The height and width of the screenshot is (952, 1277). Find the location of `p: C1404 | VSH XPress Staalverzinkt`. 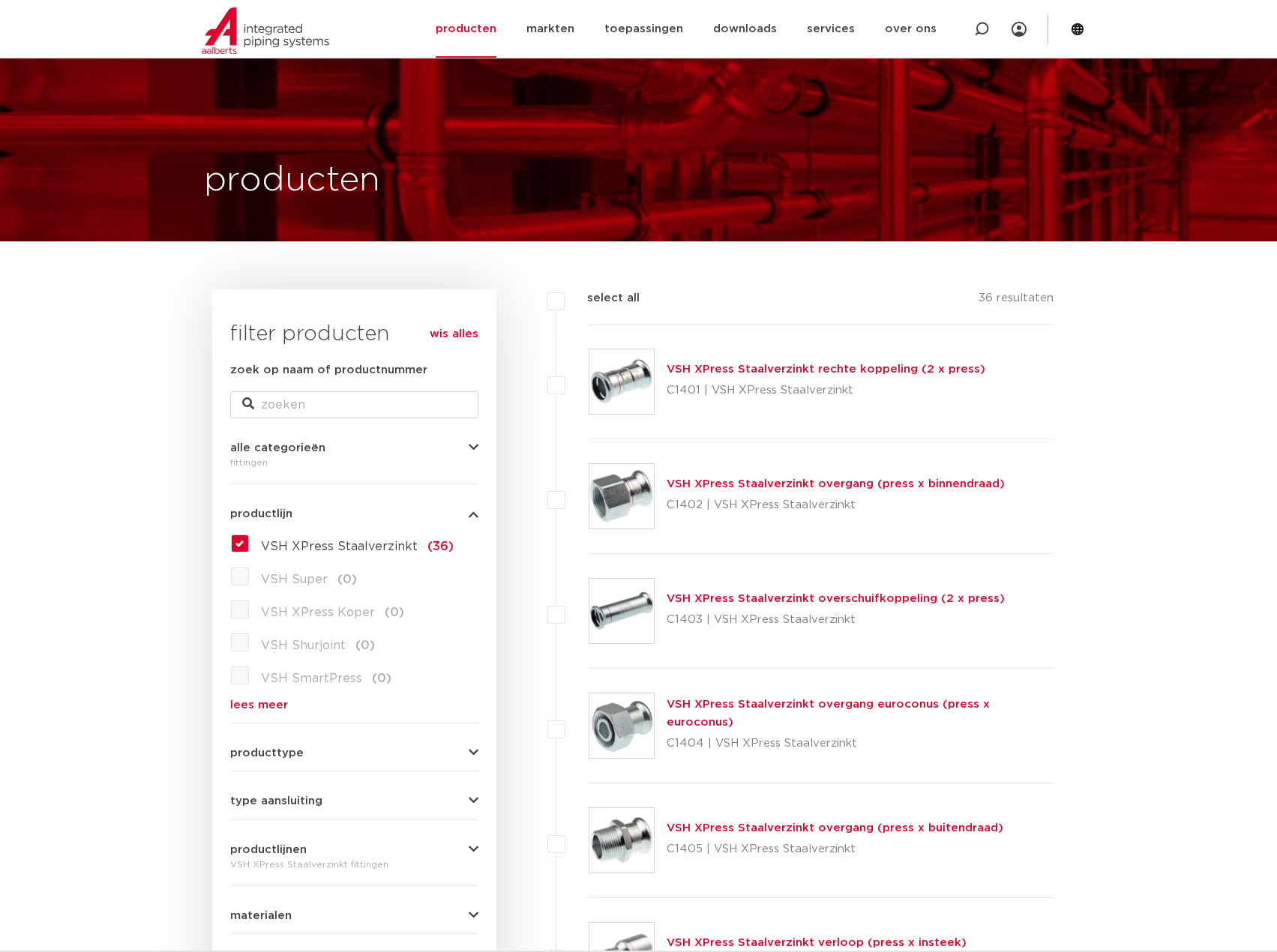

p: C1404 | VSH XPress Staalverzinkt is located at coordinates (860, 744).